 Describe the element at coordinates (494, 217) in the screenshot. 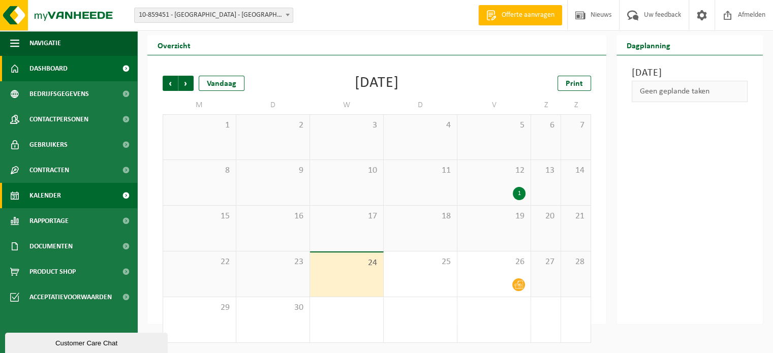

I see `span: 19` at that location.